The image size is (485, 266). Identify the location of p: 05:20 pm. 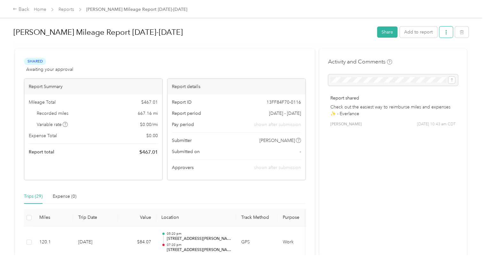
(199, 234).